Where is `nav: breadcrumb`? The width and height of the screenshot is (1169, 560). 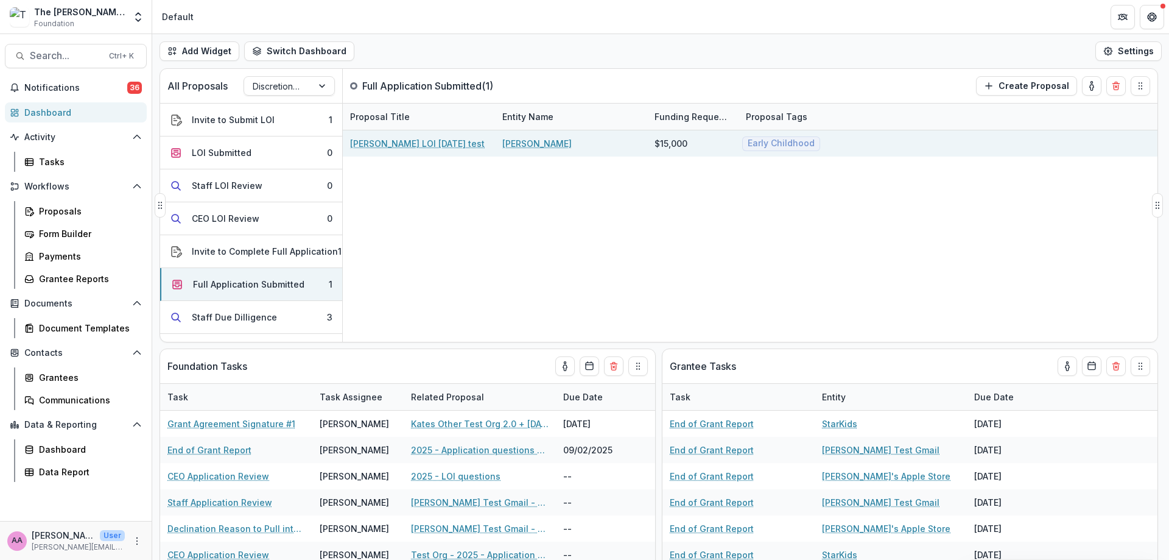
nav: breadcrumb is located at coordinates (178, 16).